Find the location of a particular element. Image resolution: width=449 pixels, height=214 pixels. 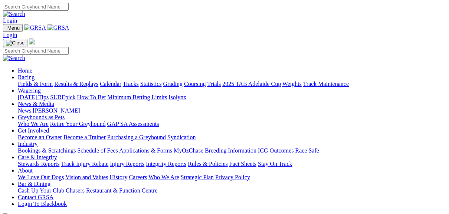

a: Bookings & Scratchings is located at coordinates (47, 151).